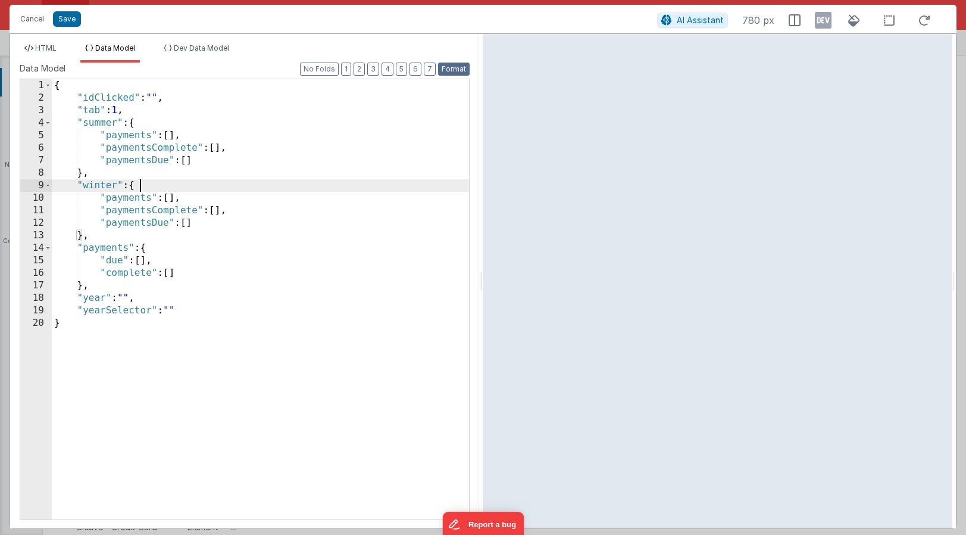  What do you see at coordinates (36, 173) in the screenshot?
I see `div: 8` at bounding box center [36, 173].